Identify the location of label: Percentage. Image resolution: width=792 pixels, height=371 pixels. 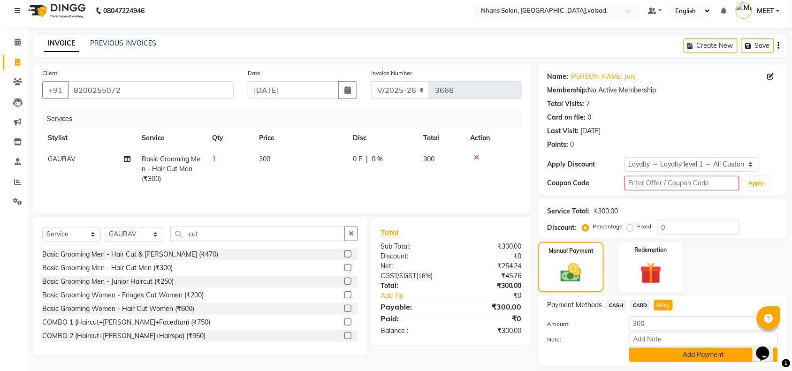
(608, 227).